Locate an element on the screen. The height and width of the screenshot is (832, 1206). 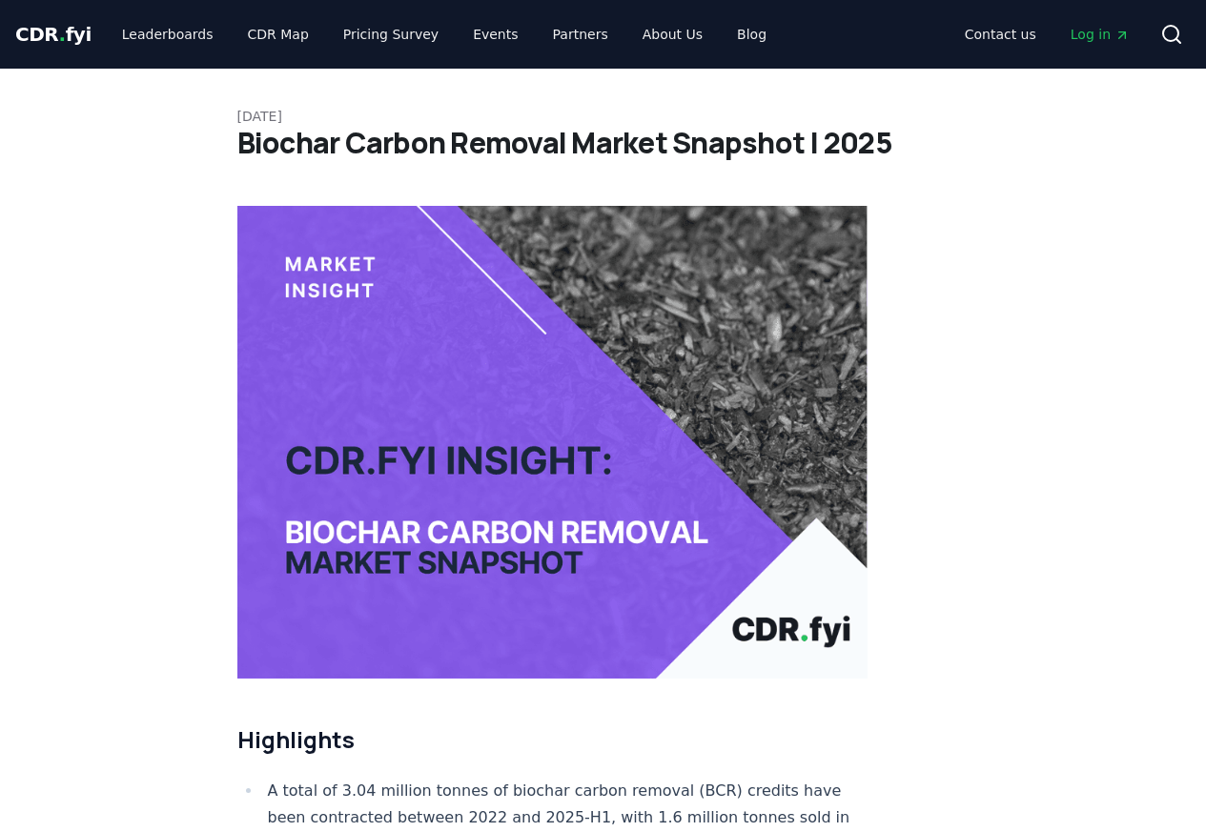
h1: Biochar Carbon Removal Market Snapshot | 2025 is located at coordinates (603, 143).